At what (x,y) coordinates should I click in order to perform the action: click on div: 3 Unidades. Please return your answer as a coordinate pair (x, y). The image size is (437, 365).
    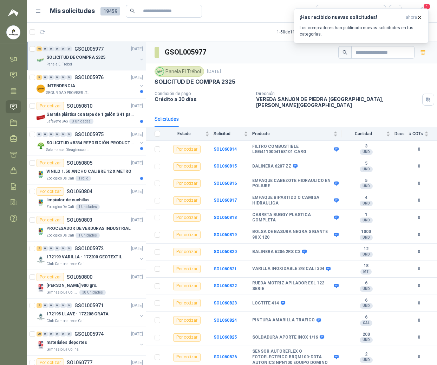
    Looking at the image, I should click on (81, 121).